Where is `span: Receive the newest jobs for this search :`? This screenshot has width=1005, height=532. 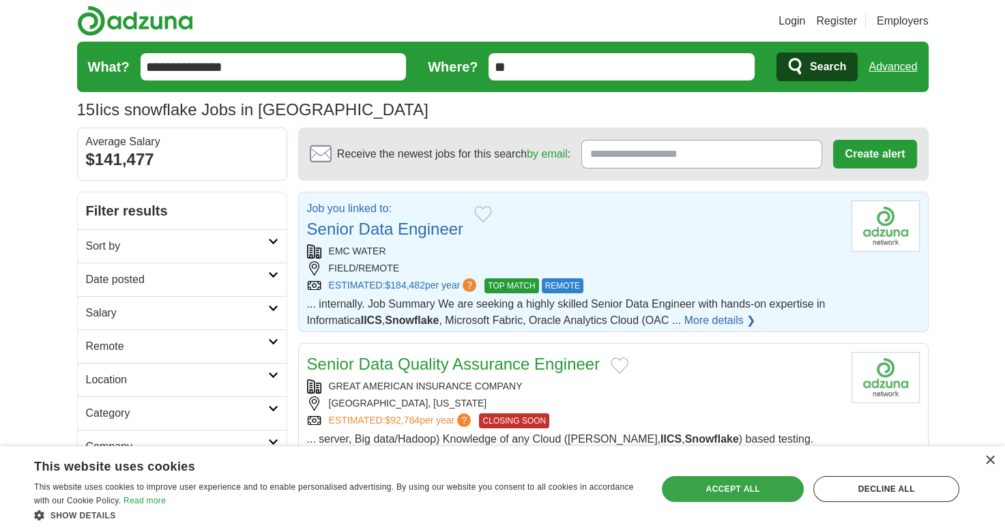 span: Receive the newest jobs for this search : is located at coordinates (454, 154).